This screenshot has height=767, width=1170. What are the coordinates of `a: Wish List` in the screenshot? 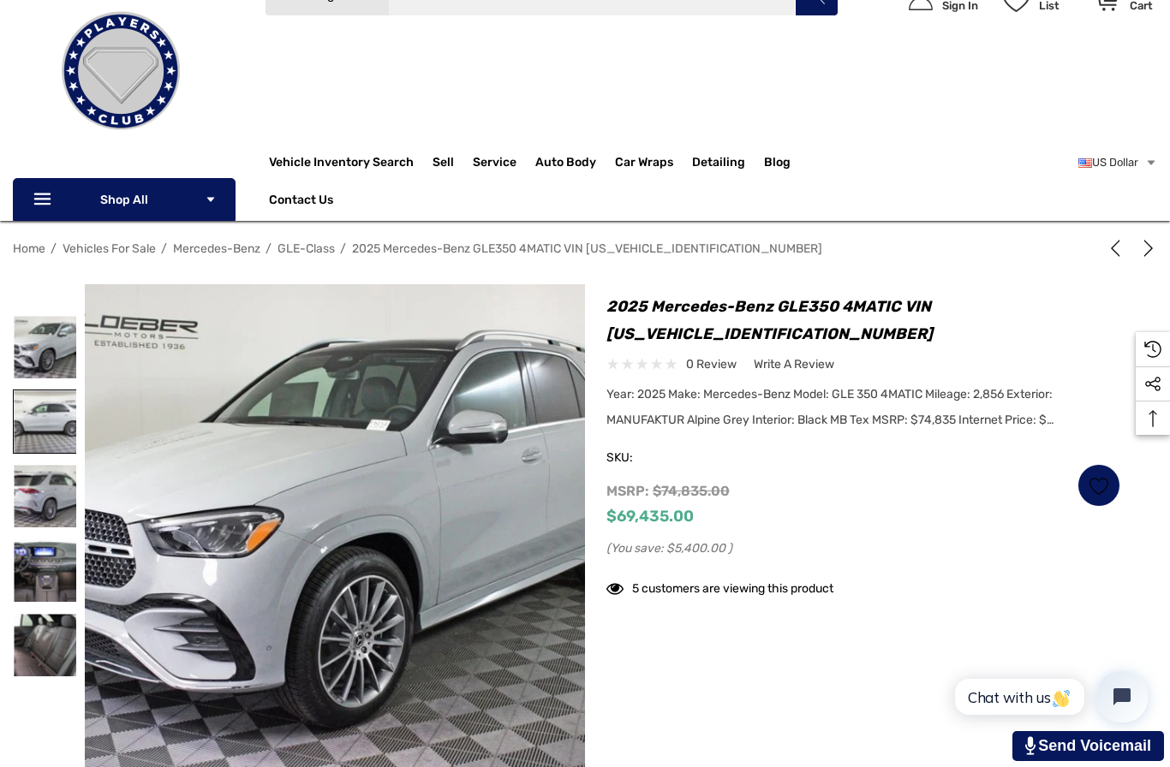 It's located at (1099, 486).